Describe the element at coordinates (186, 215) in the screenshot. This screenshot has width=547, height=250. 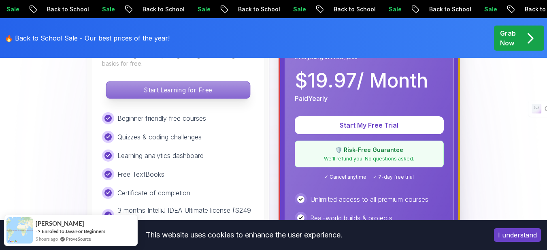
I see `p: 3 months IntelliJ IDEA Ultimate license ($249 value)` at that location.